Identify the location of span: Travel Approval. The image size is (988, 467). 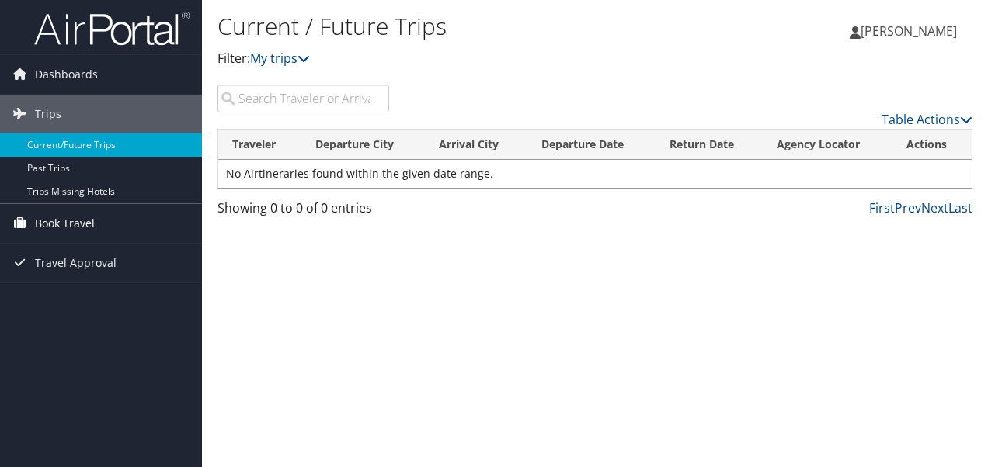
(75, 263).